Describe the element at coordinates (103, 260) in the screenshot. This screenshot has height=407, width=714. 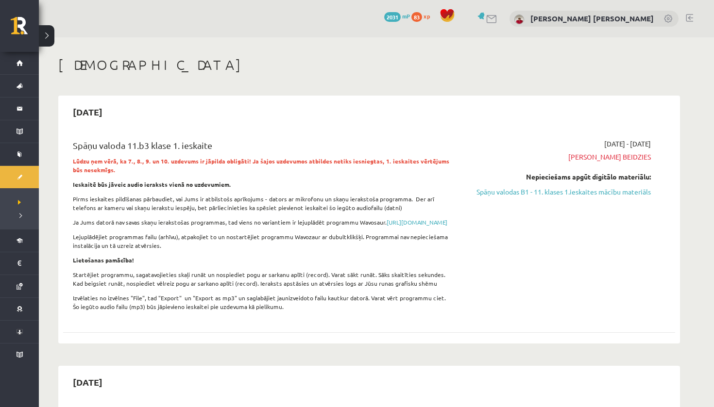
I see `strong: Lietošanas pamācība!` at that location.